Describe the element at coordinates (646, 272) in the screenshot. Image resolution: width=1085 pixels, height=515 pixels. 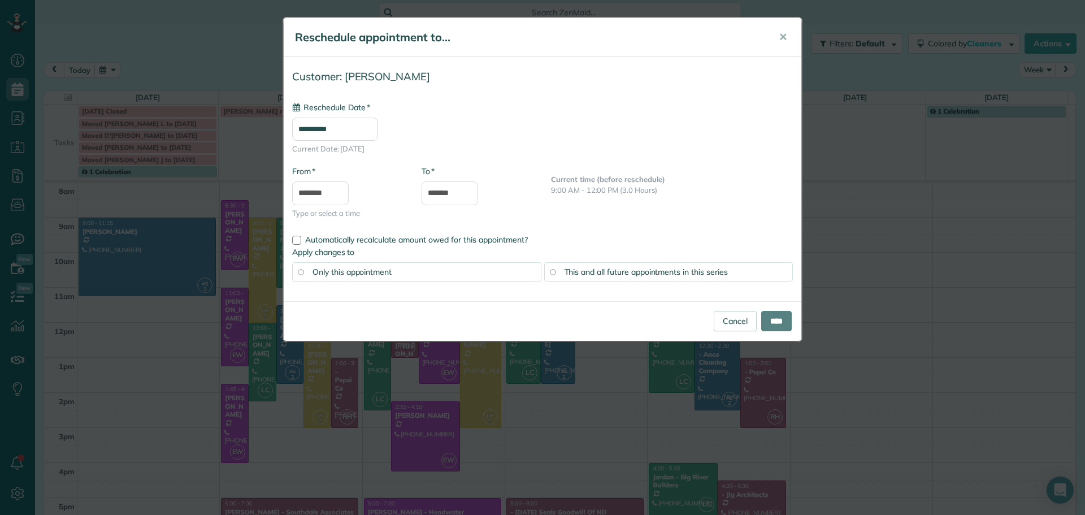
I see `span: This and all future appointments in this series` at that location.